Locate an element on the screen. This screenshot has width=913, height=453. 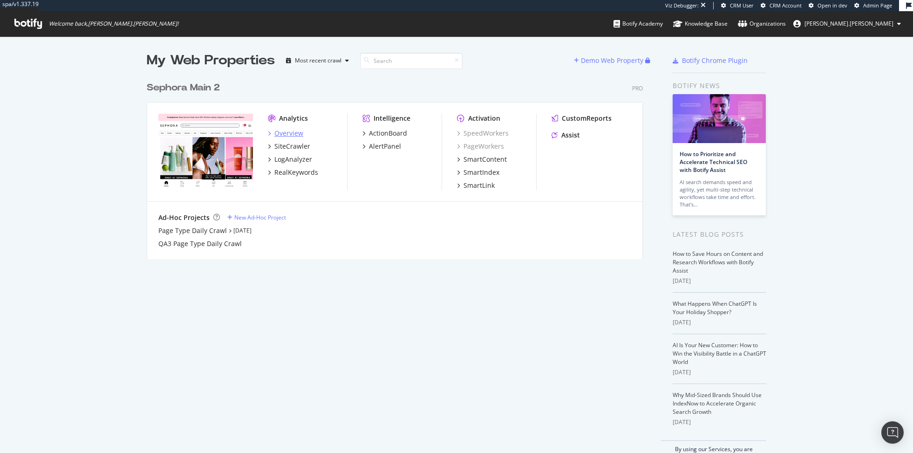
a: AlertPanel is located at coordinates (381, 146).